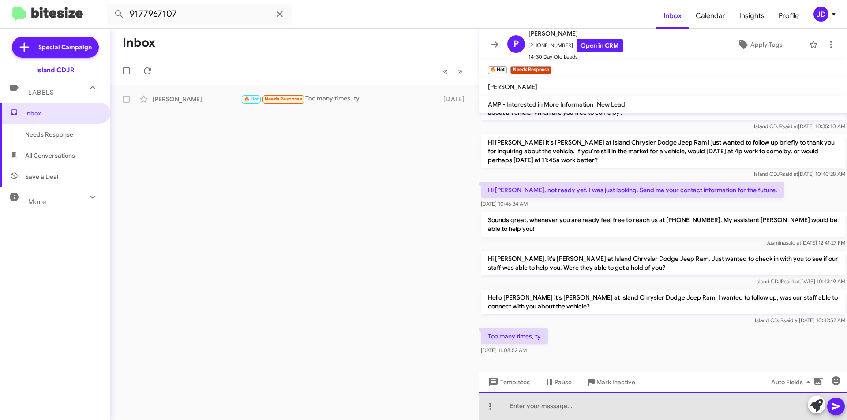  I want to click on small: Needs Response, so click(531, 70).